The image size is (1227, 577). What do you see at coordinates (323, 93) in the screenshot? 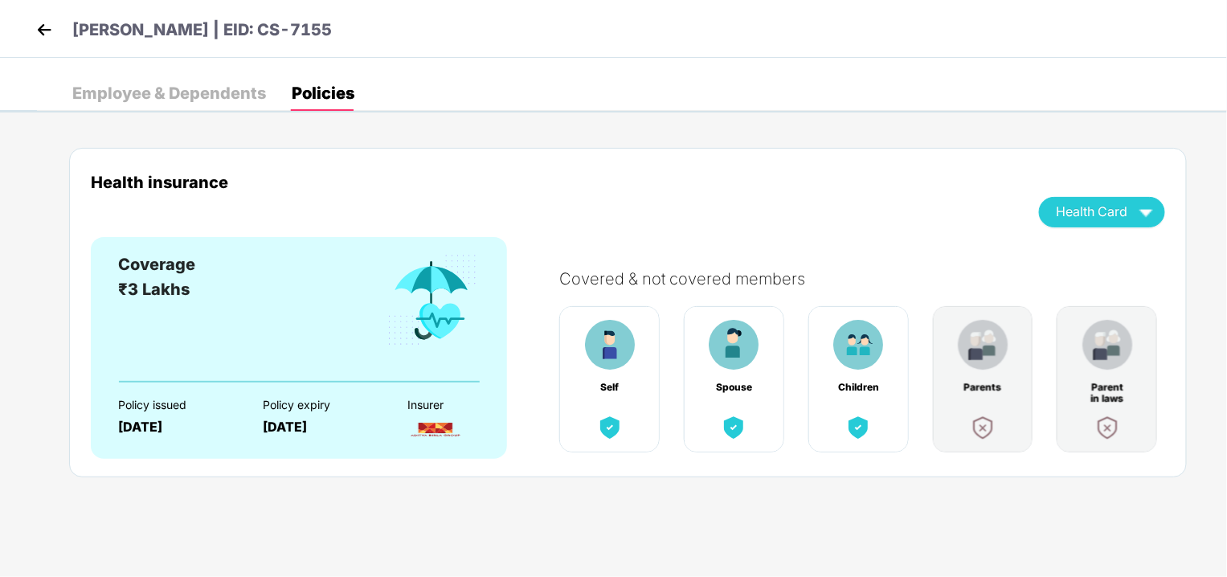
I see `div: Policies` at bounding box center [323, 93].